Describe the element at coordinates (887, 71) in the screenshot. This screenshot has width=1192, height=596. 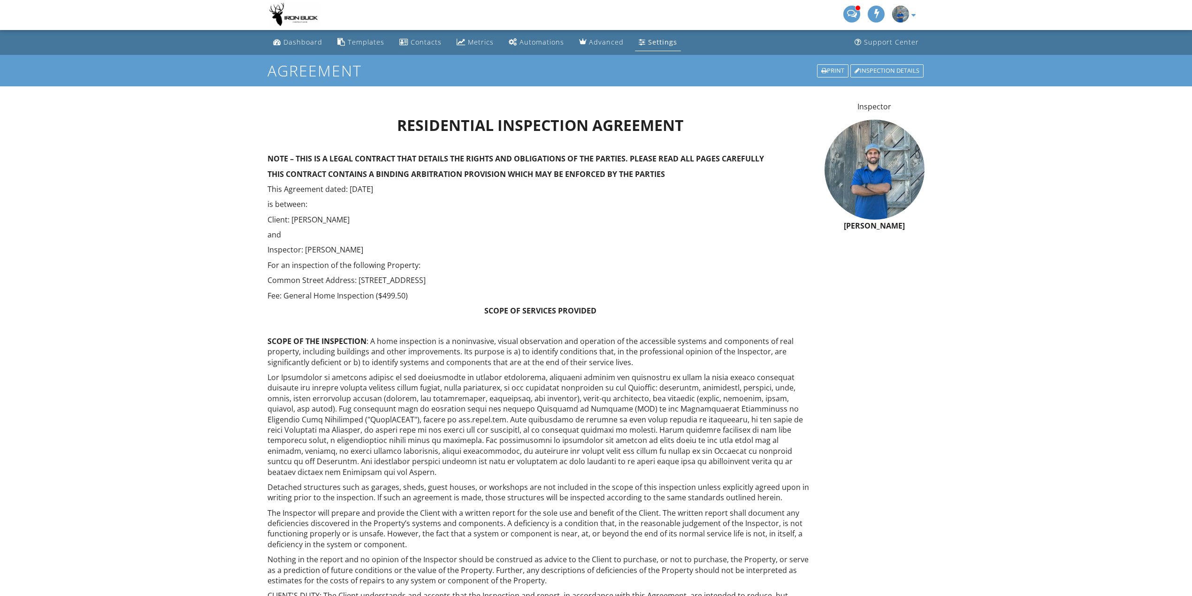
I see `div: Inspection Details` at that location.